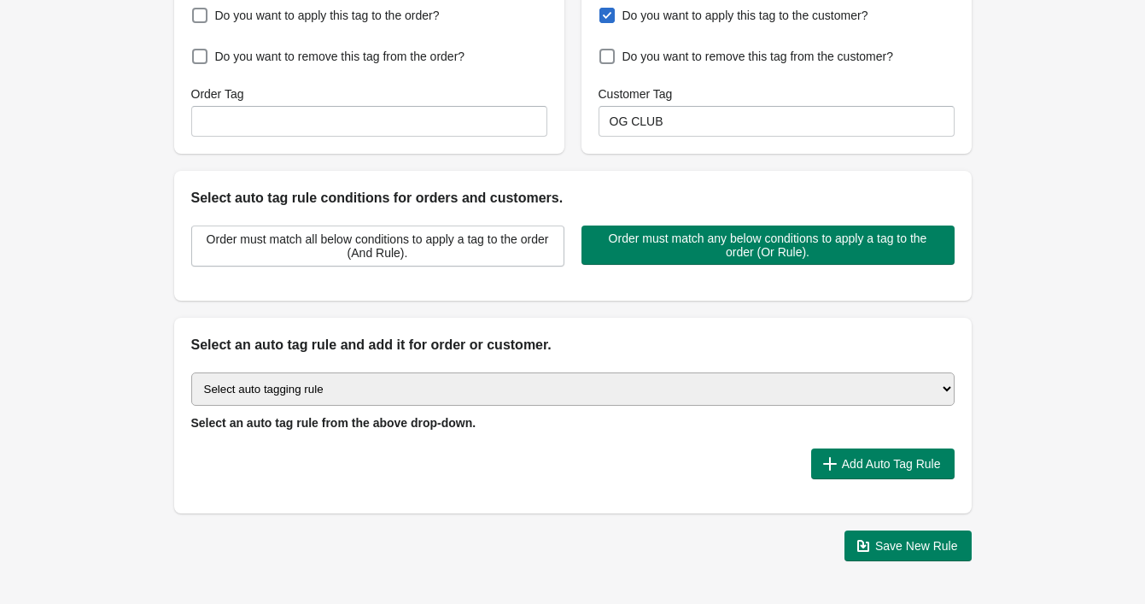 This screenshot has width=1145, height=604. I want to click on span: Order must match any below conditions to apply a tag to the order (Or Rule)., so click(768, 245).